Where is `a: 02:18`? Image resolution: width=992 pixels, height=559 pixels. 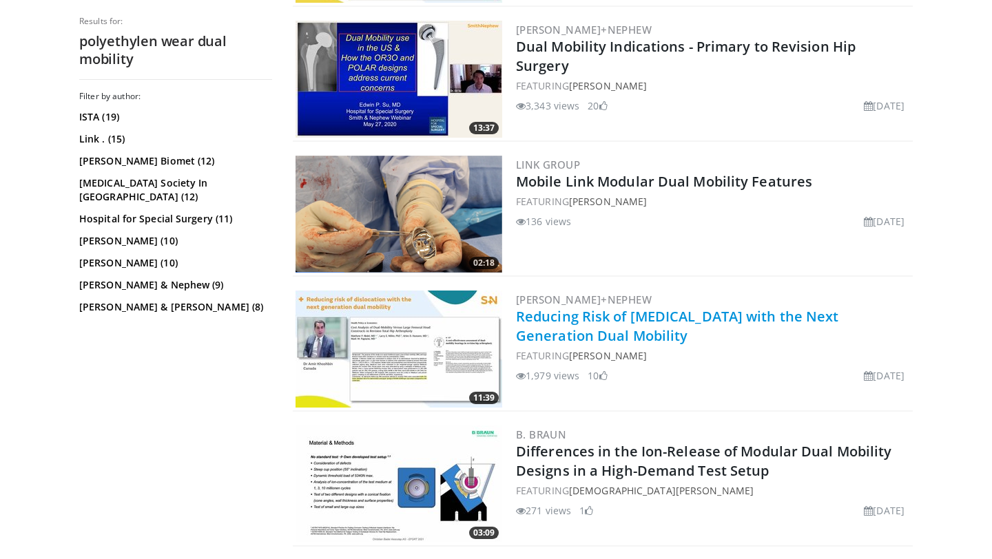
a: 02:18 is located at coordinates (399, 214).